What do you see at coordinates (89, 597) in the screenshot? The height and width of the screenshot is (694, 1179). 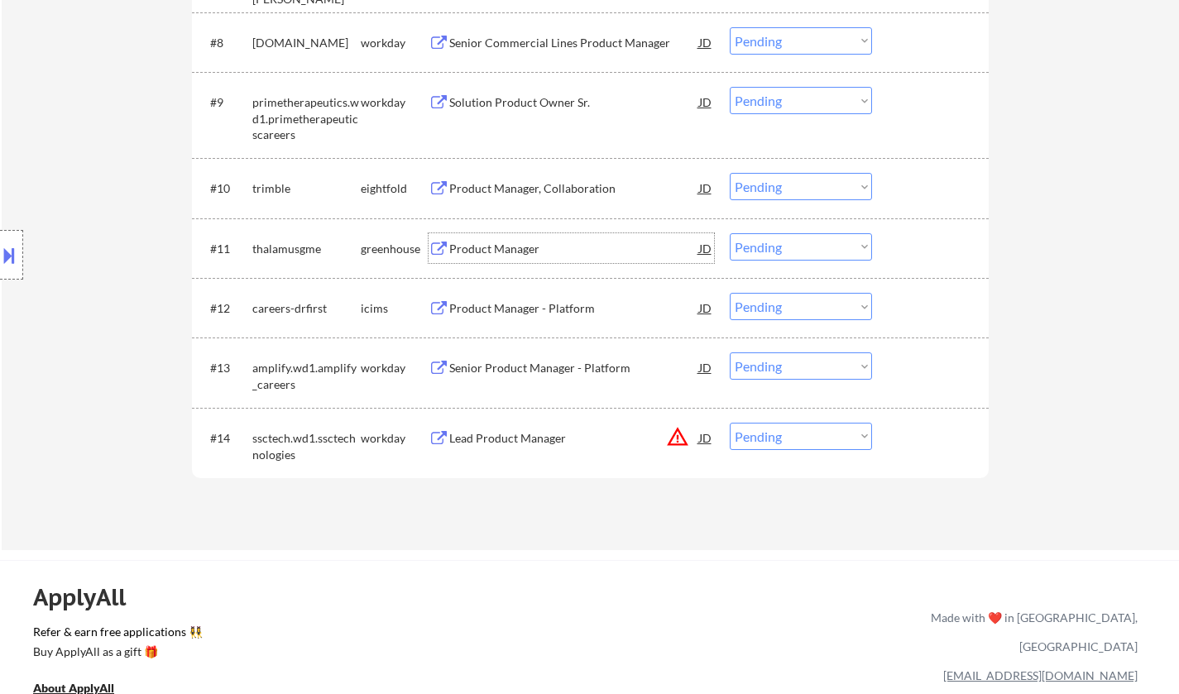 I see `div: ApplyAll` at bounding box center [89, 597].